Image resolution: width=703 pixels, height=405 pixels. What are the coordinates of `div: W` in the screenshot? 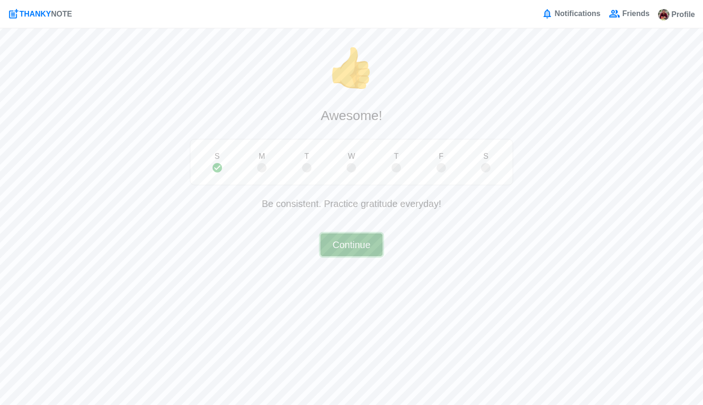 It's located at (351, 162).